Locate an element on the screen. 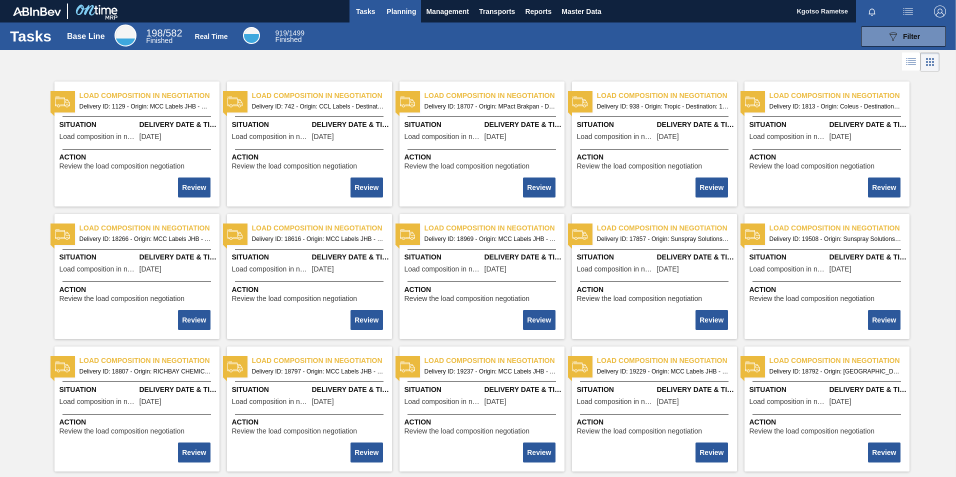  div: Complete task: 2276270 is located at coordinates (195, 320).